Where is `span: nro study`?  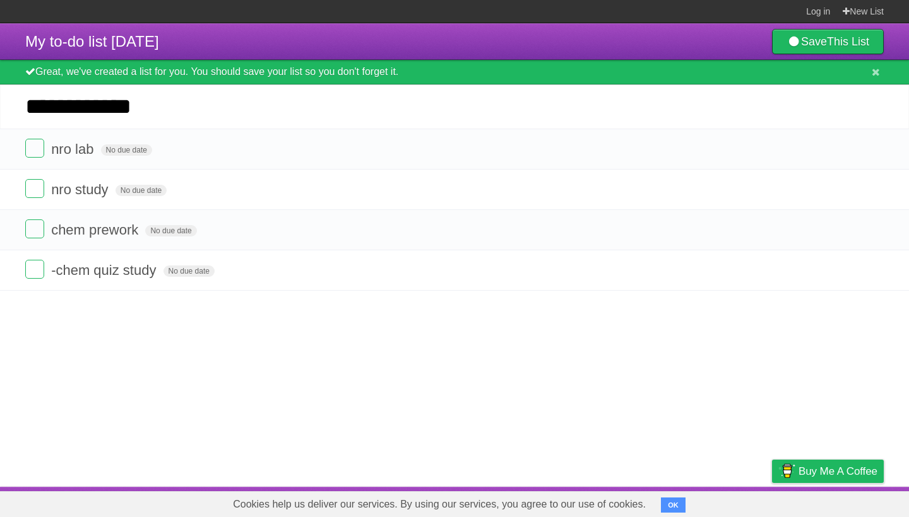 span: nro study is located at coordinates (81, 189).